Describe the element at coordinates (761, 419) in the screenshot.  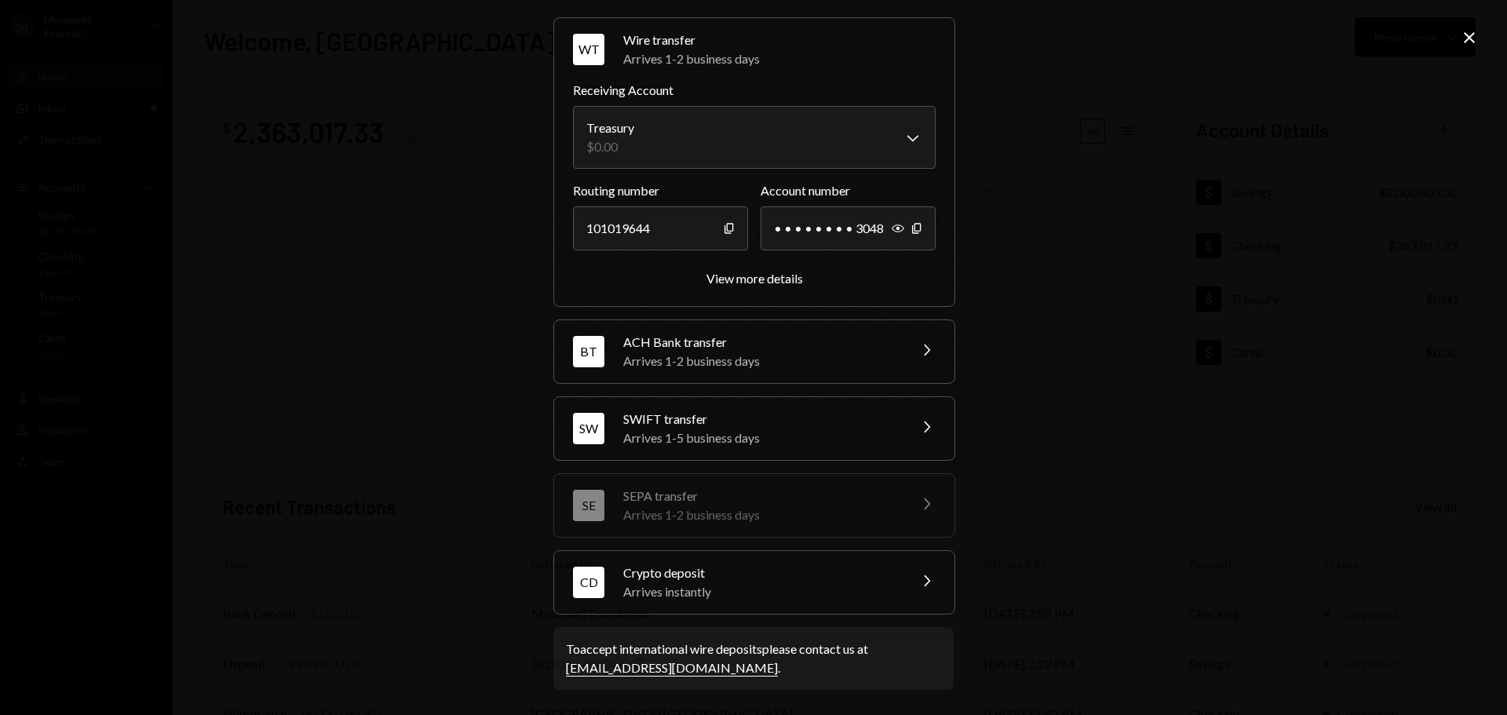
I see `div: SWIFT transfer` at that location.